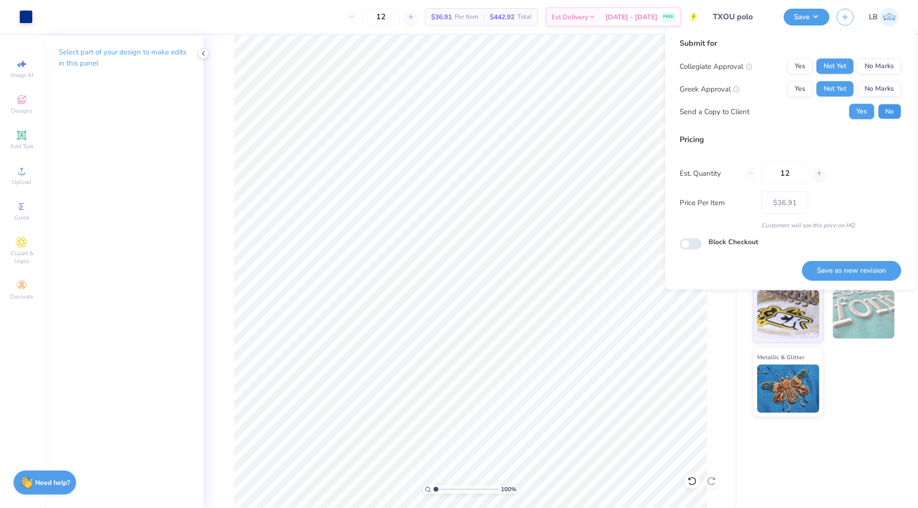 The height and width of the screenshot is (508, 918). I want to click on p: Select part of your design to make edits in this panel, so click(123, 58).